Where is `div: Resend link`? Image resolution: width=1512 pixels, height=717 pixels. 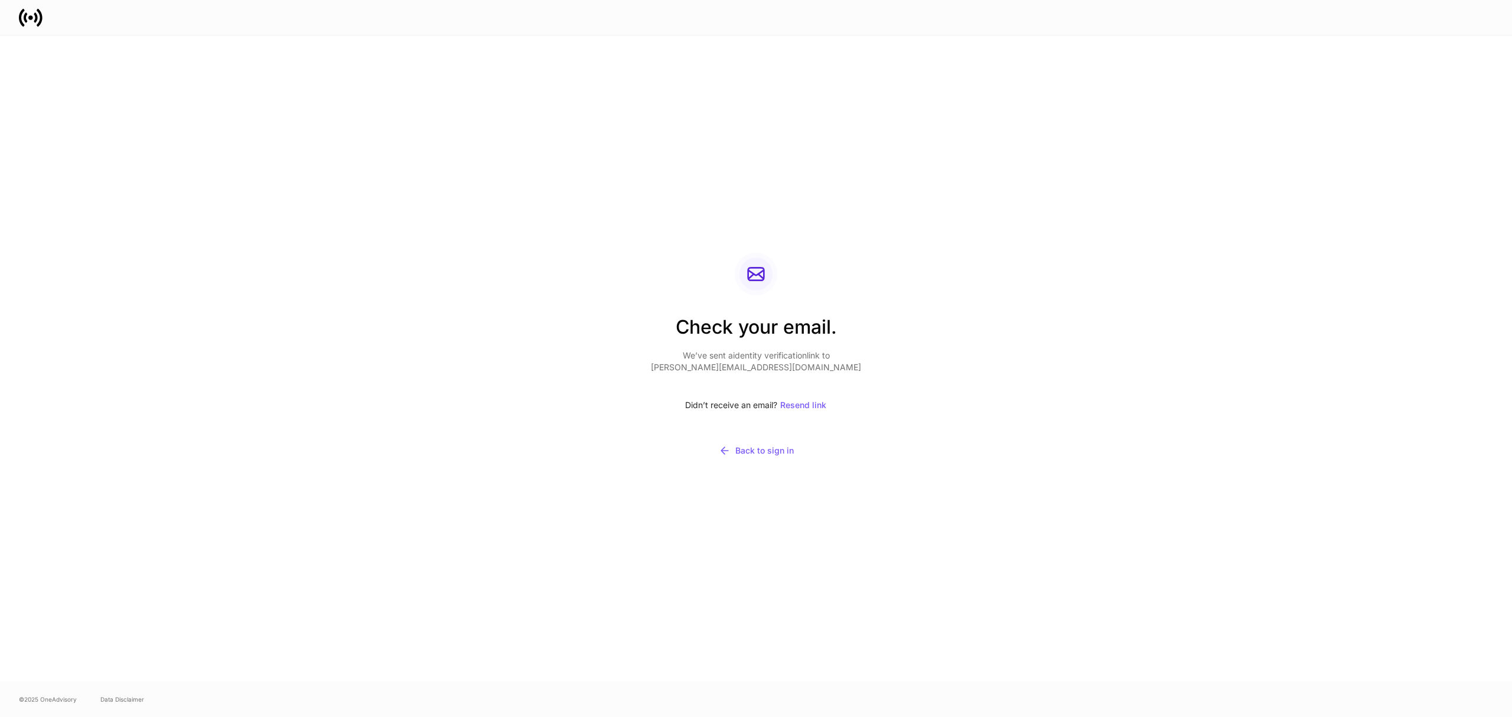 div: Resend link is located at coordinates (803, 405).